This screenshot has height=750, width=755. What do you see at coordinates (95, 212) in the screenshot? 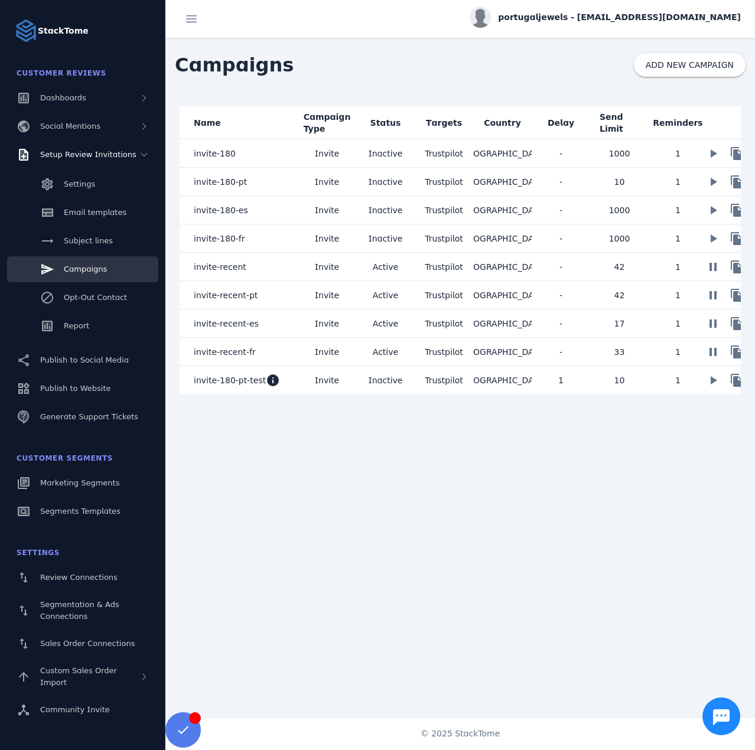
I see `span: Email templates` at bounding box center [95, 212].